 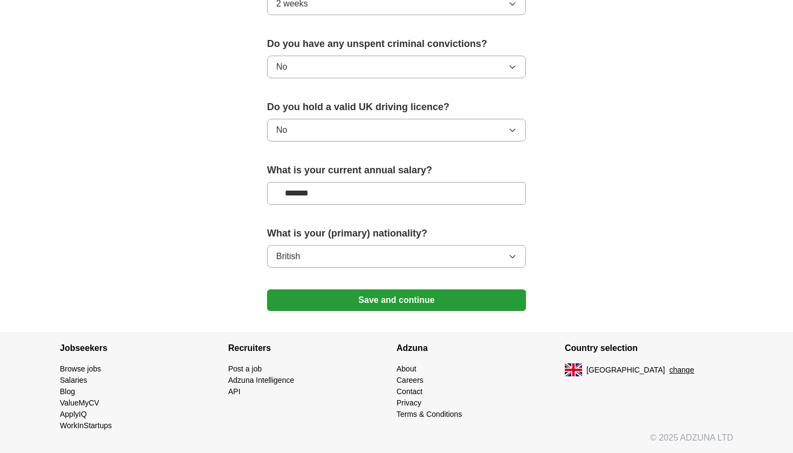 What do you see at coordinates (649, 348) in the screenshot?
I see `h4: Country selection` at bounding box center [649, 348].